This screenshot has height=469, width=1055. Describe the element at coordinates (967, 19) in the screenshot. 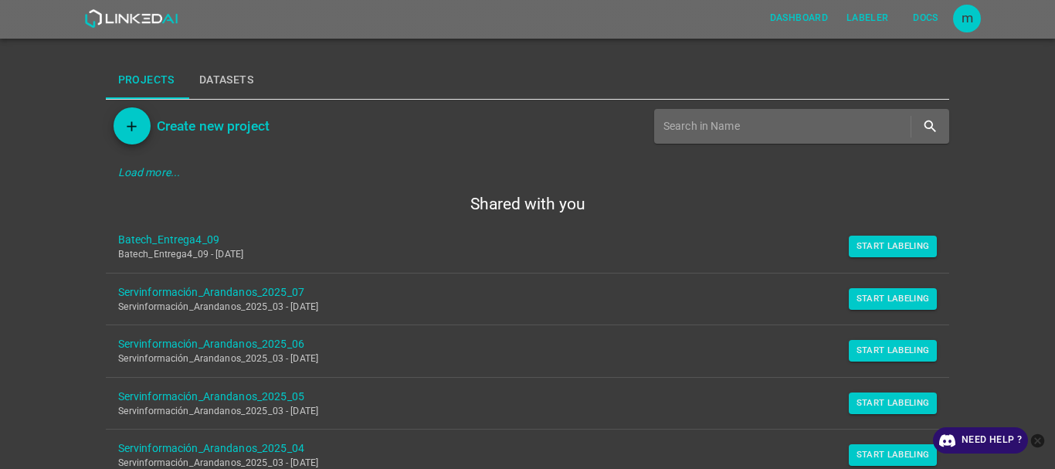

I see `div: m` at that location.